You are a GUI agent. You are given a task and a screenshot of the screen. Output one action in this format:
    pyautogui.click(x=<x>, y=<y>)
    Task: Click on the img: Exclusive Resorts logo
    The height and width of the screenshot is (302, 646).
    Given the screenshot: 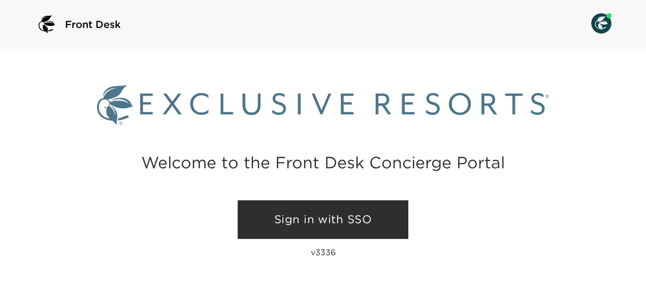 What is the action you would take?
    pyautogui.click(x=323, y=105)
    